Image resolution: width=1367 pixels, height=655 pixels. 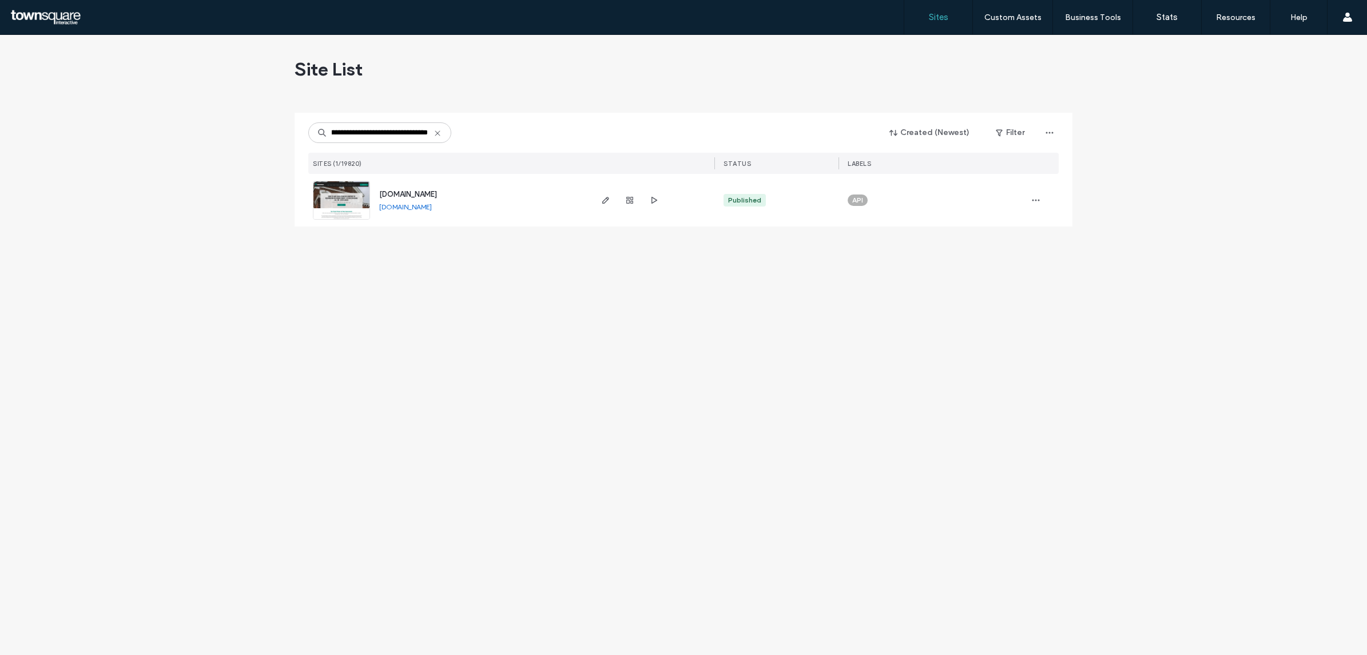 I want to click on label: Business Tools, so click(x=1093, y=17).